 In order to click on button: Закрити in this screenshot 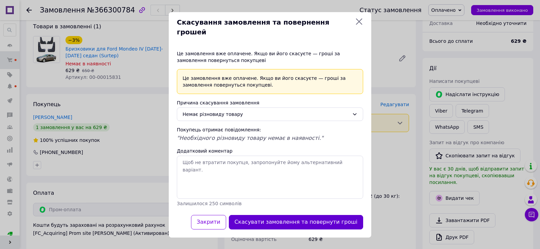, I will do `click(208, 222)`.